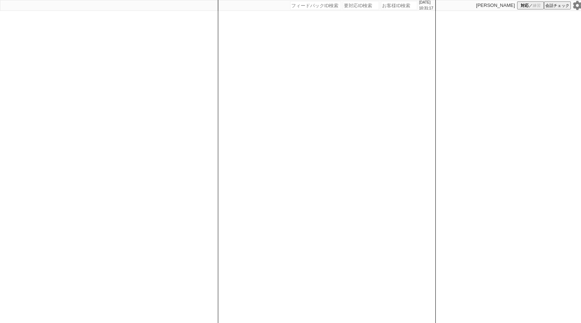  Describe the element at coordinates (537, 5) in the screenshot. I see `span: 練習` at that location.